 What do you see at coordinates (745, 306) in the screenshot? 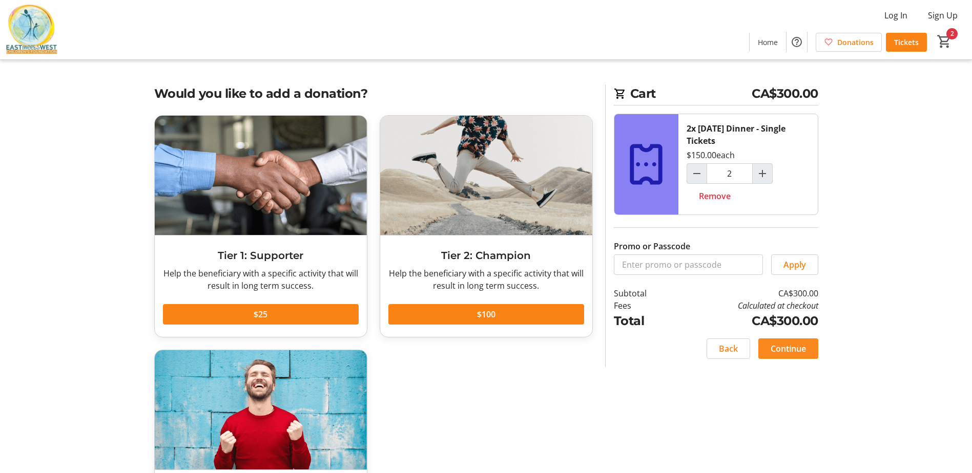
I see `td: Calculated at checkout` at bounding box center [745, 306].